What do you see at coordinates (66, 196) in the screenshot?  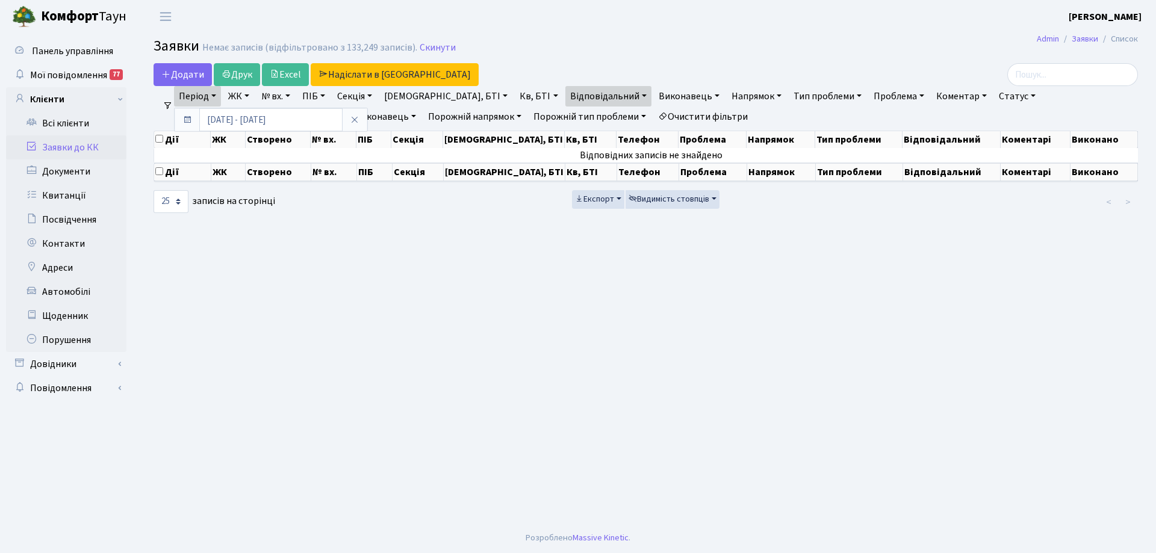 I see `a: Квитанції` at bounding box center [66, 196].